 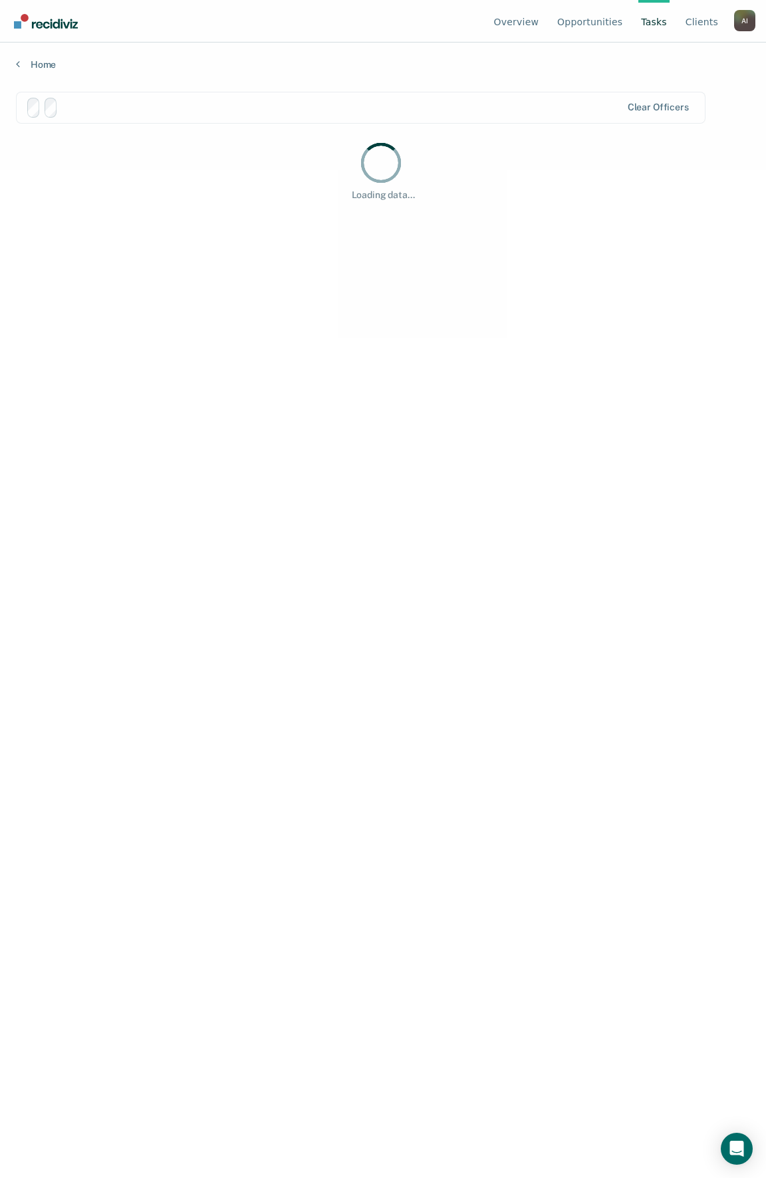 What do you see at coordinates (736, 1149) in the screenshot?
I see `div: Open Intercom Messenger` at bounding box center [736, 1149].